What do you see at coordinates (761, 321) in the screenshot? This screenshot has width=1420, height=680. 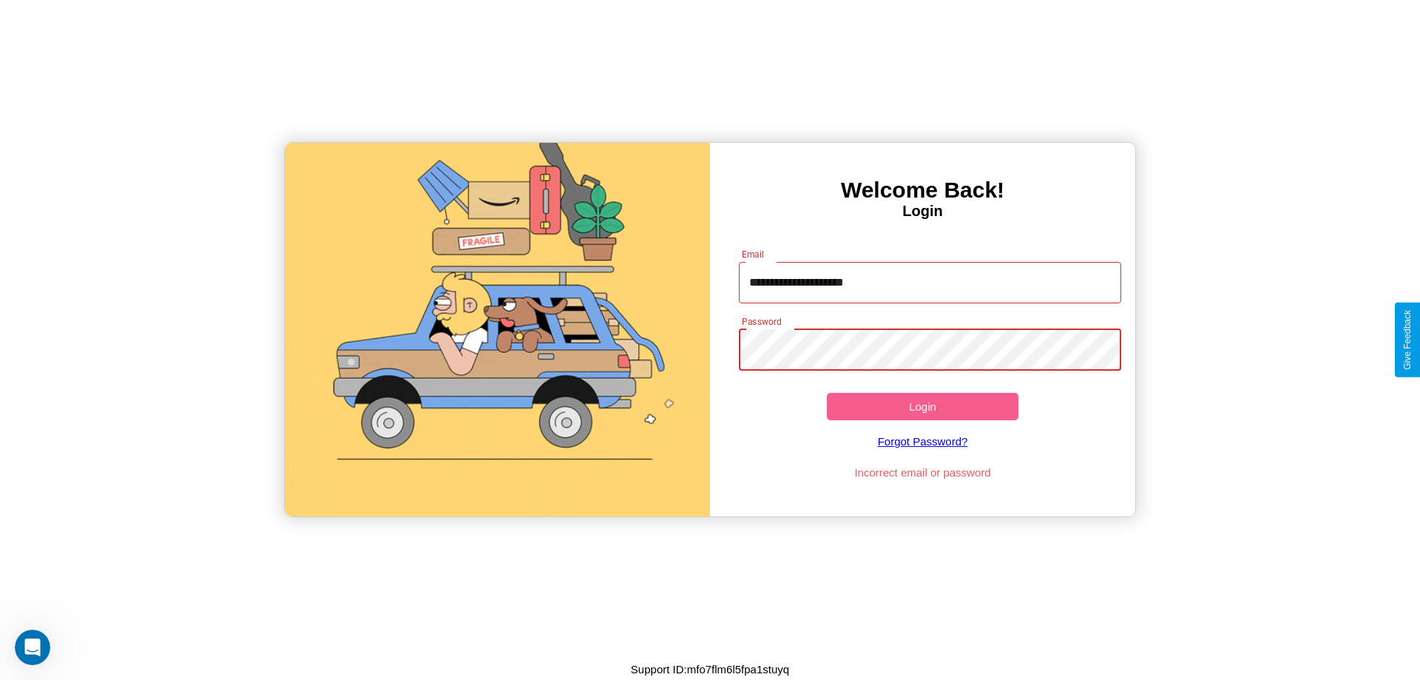 I see `label: Password` at bounding box center [761, 321].